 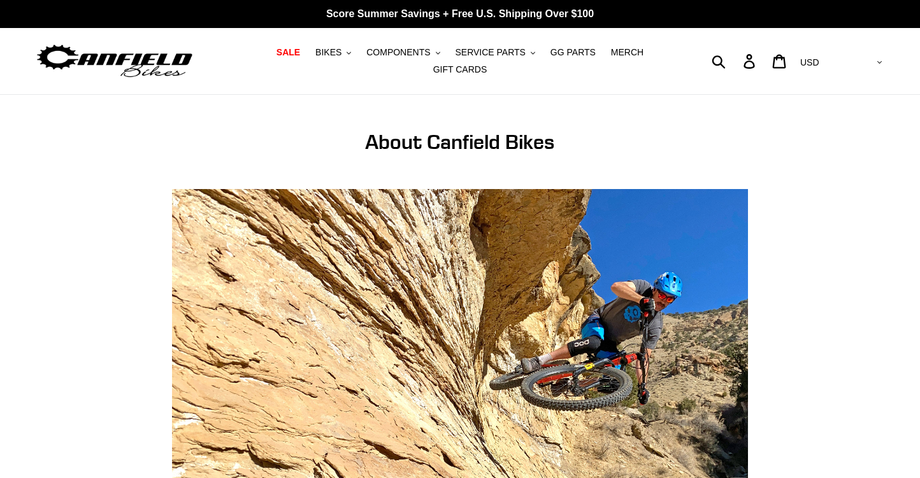 I want to click on button: BIKES, so click(x=333, y=52).